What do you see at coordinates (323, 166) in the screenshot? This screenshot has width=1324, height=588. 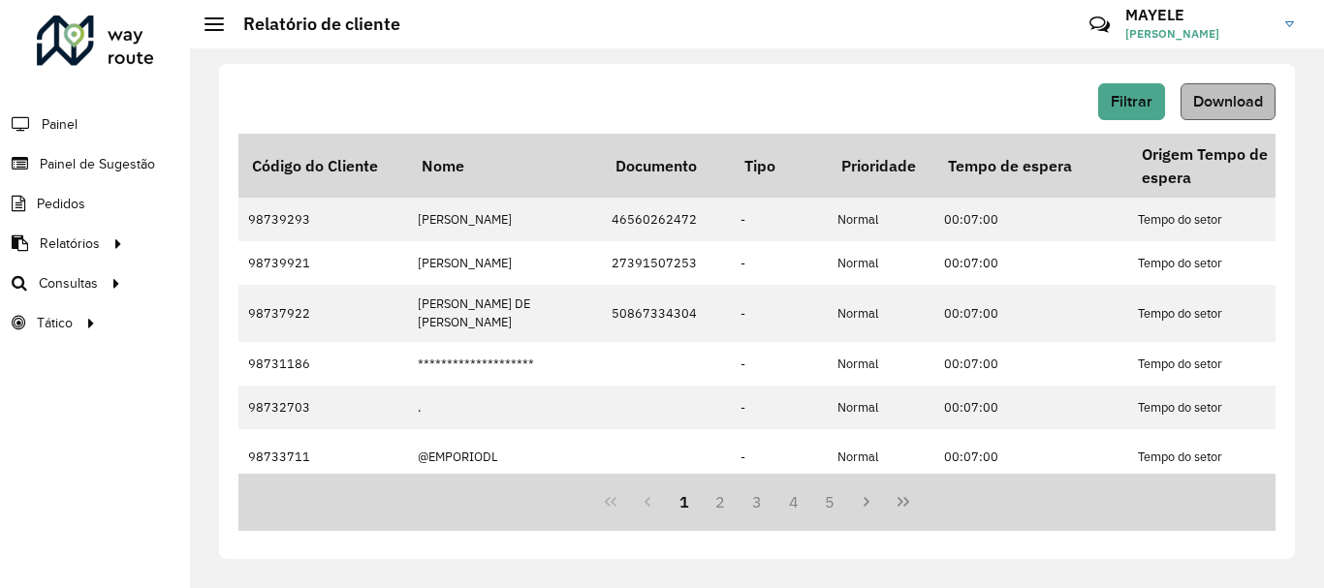 I see `th: Código do Cliente` at bounding box center [323, 166].